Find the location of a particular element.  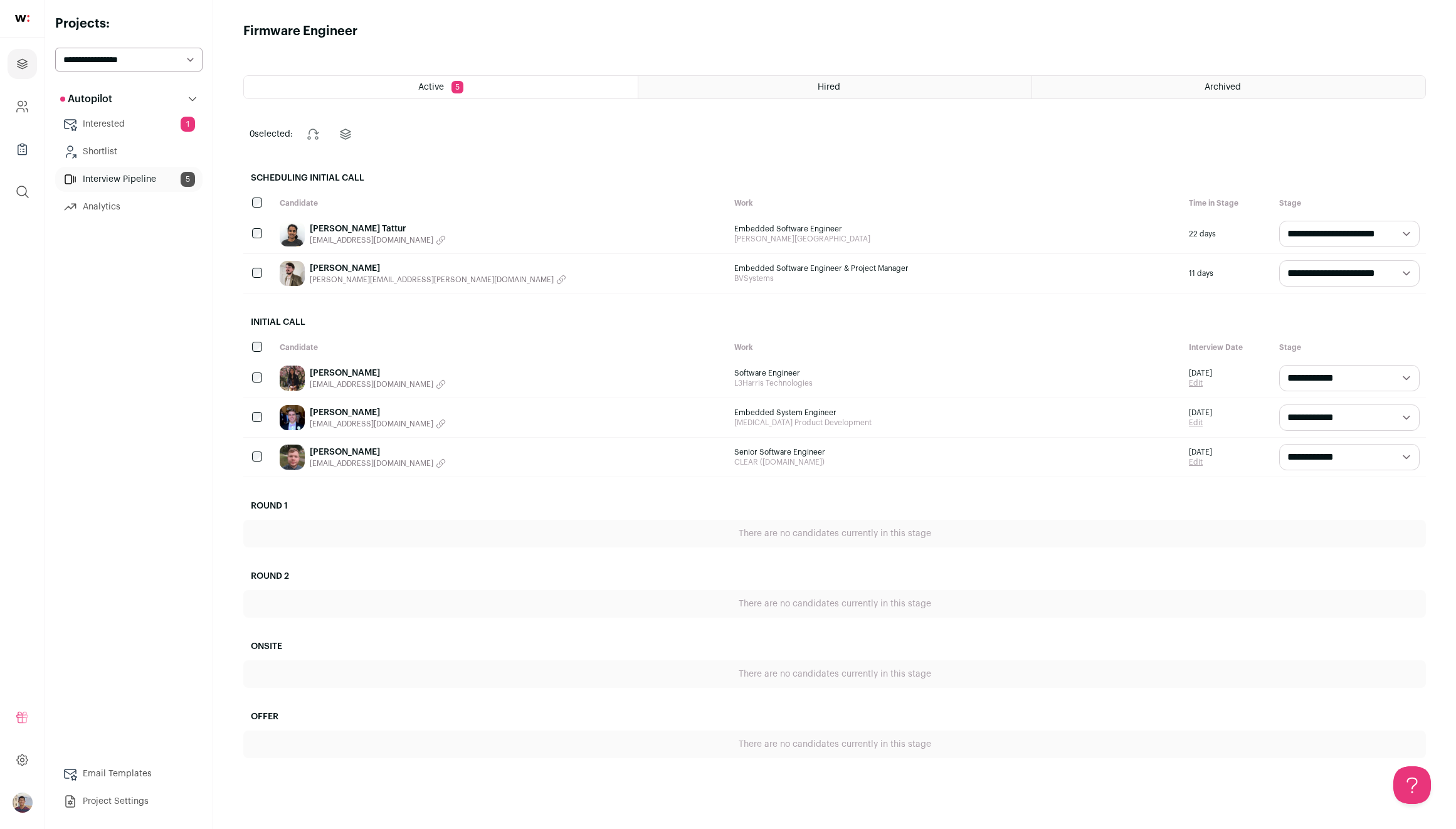

div: 11 days is located at coordinates (1228, 273).